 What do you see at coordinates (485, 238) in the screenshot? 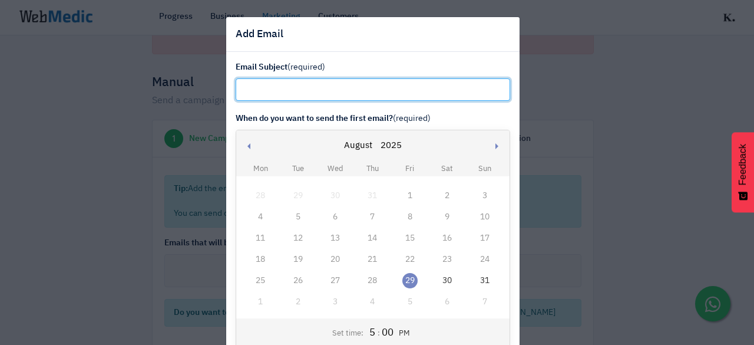
I see `div: 17` at bounding box center [485, 238].